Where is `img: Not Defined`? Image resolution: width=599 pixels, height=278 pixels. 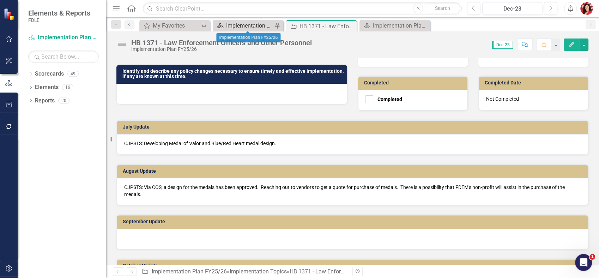
img: Not Defined is located at coordinates (122, 45).